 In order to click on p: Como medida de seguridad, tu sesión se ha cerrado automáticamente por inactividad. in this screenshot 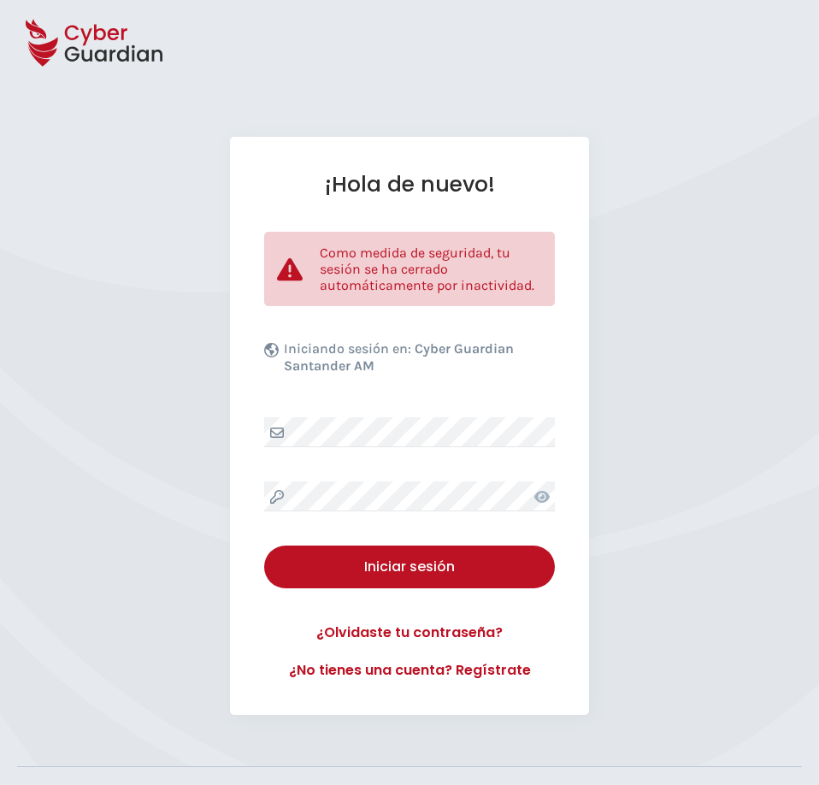, I will do `click(431, 268)`.